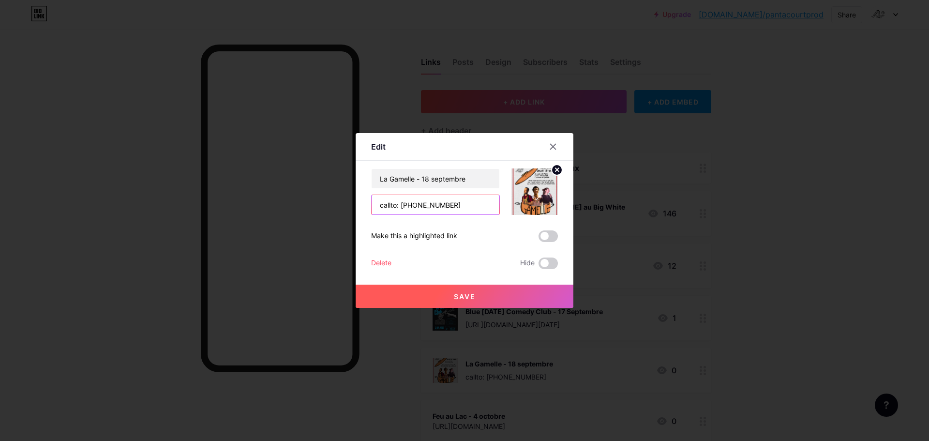  Describe the element at coordinates (465, 296) in the screenshot. I see `button: Save` at that location.